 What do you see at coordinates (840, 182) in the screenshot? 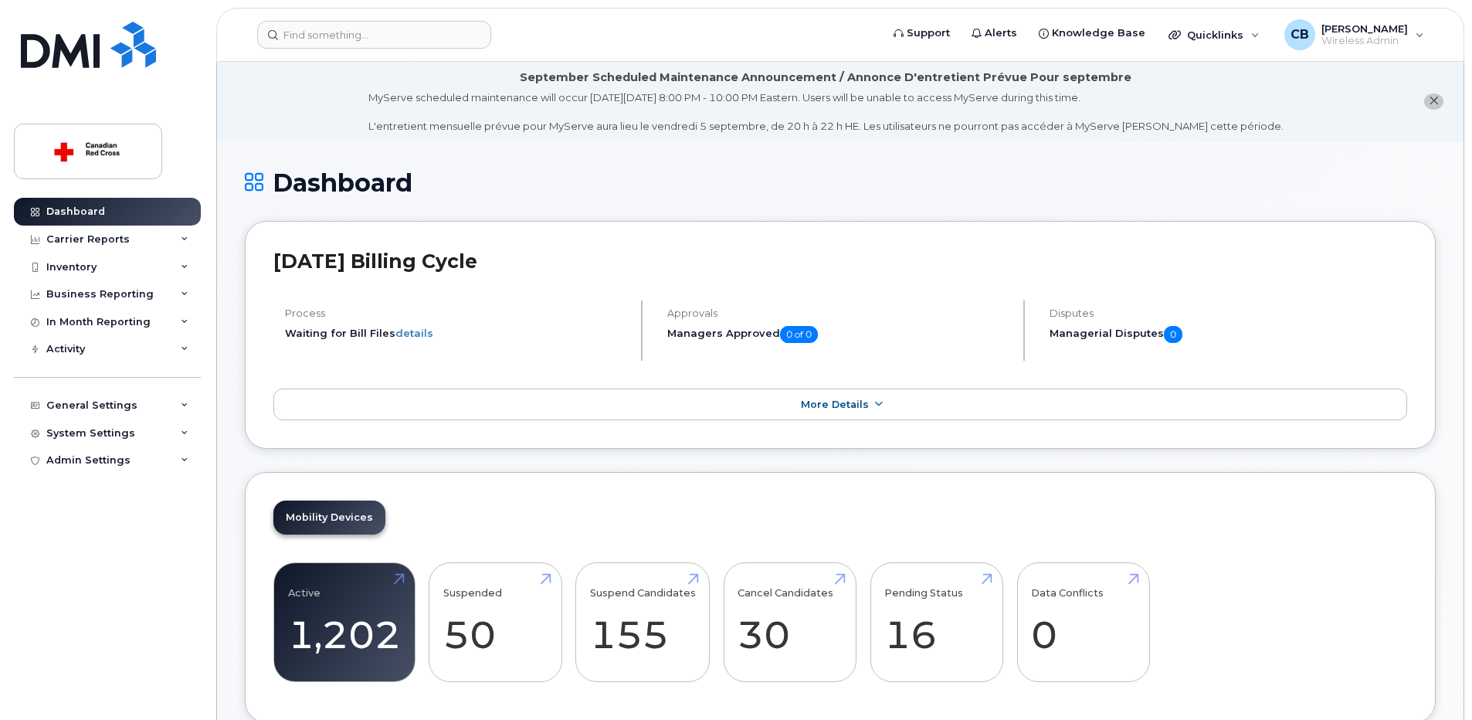
I see `h1: Dashboard` at bounding box center [840, 182].